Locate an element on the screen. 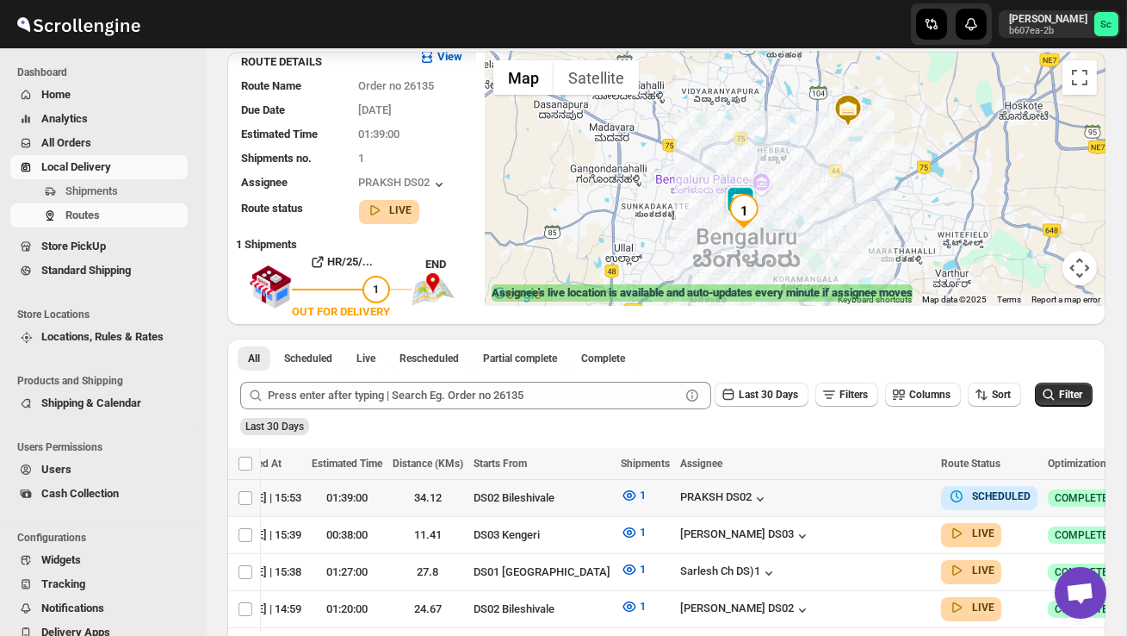  button: Sarlesh Ch DS)1 is located at coordinates (729, 573).